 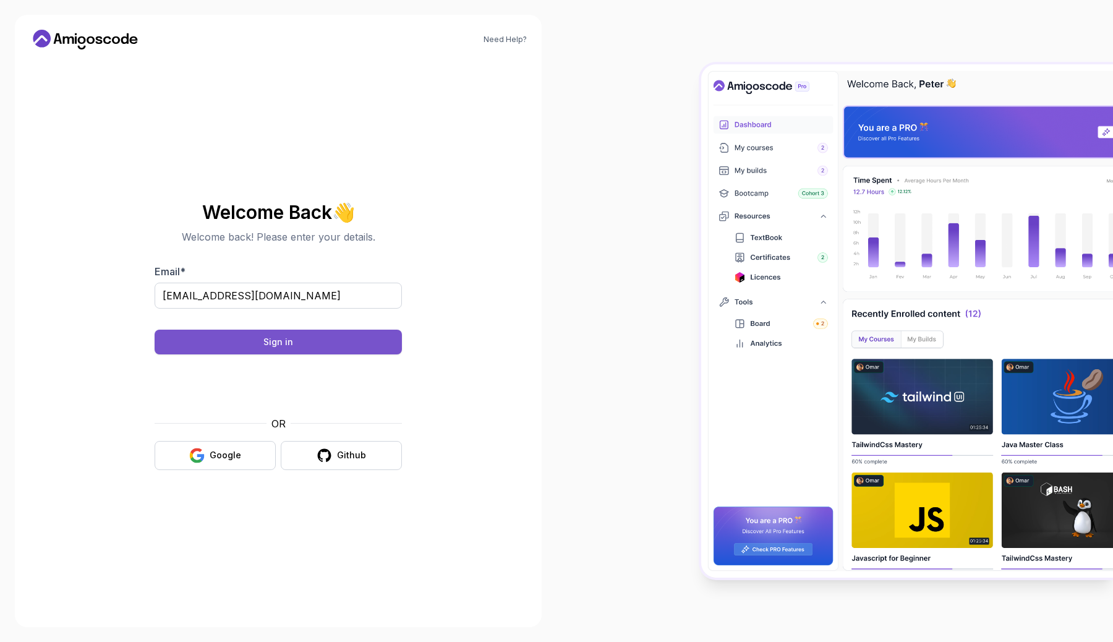 I want to click on h2: Welcome Back, so click(x=278, y=212).